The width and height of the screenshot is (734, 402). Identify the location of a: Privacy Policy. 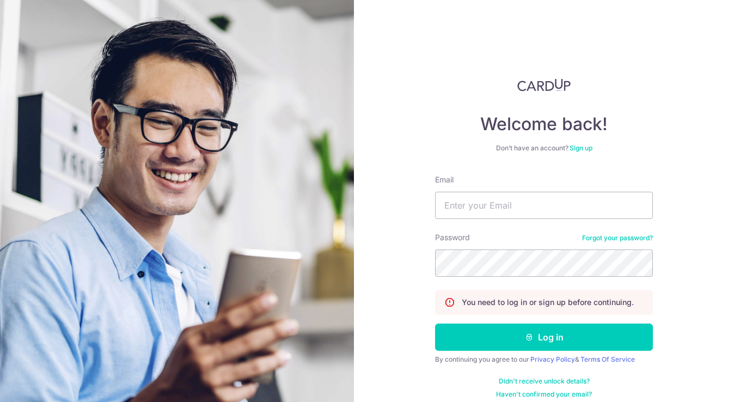
(553, 359).